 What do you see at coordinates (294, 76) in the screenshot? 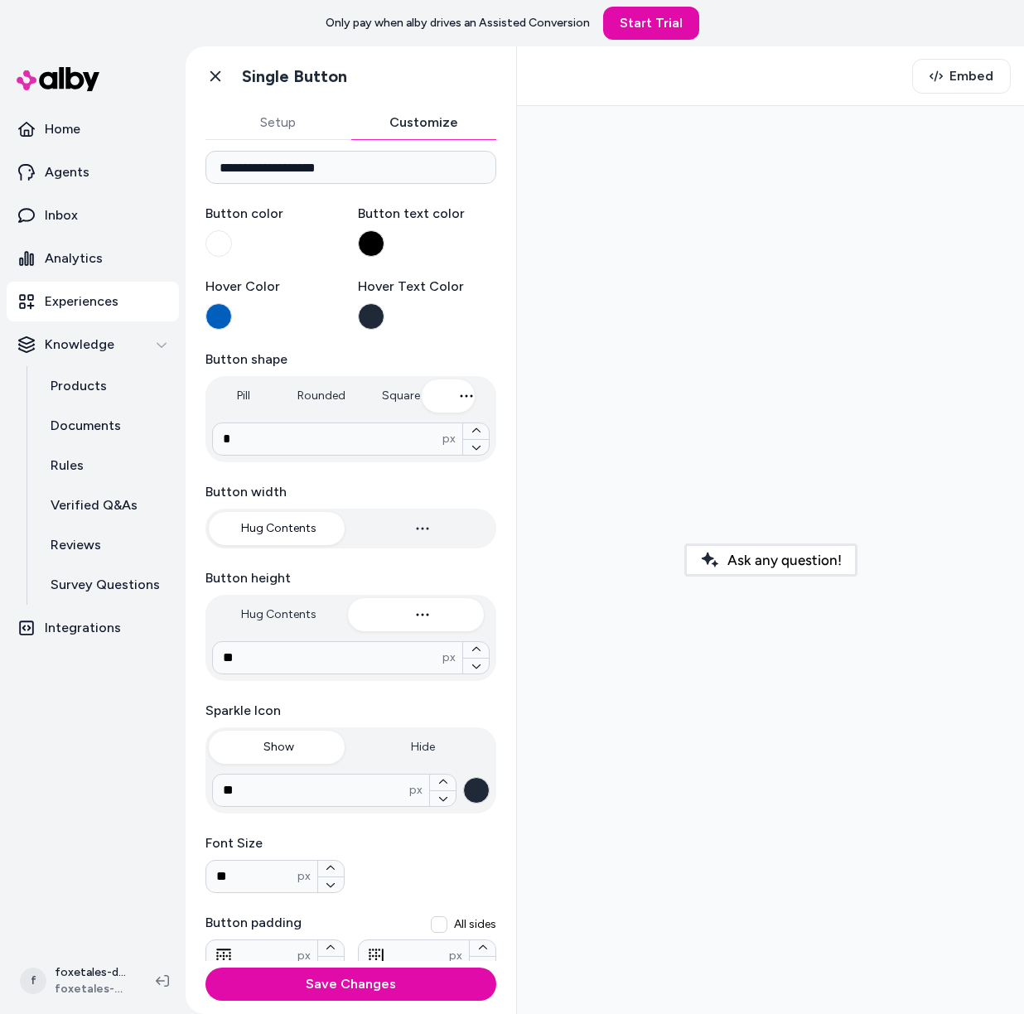
I see `h1: Single Button` at bounding box center [294, 76].